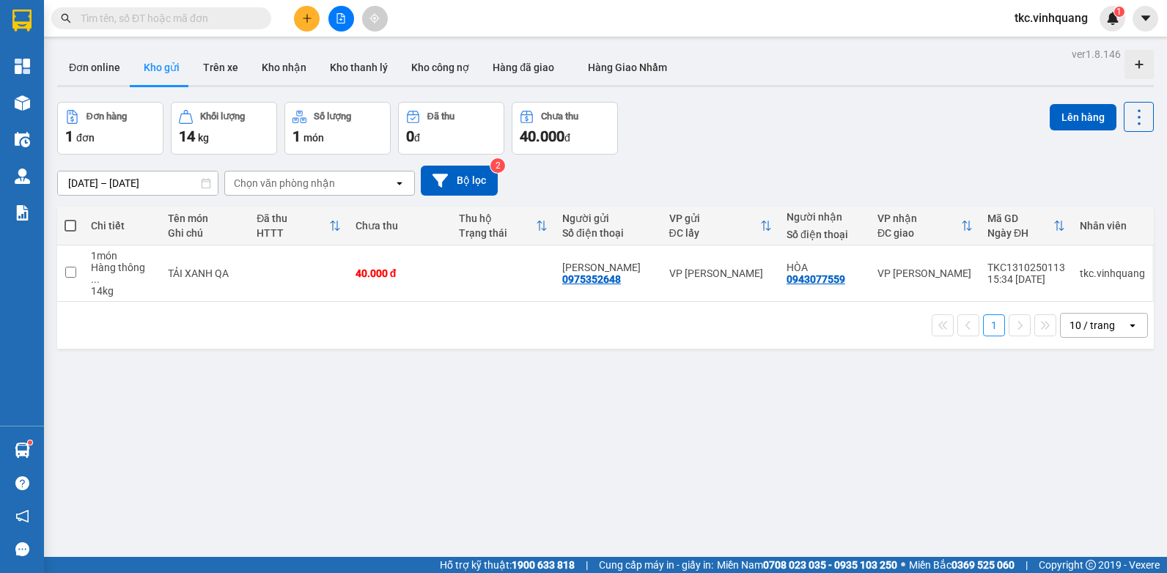 This screenshot has width=1167, height=573. I want to click on span: copyright, so click(1091, 565).